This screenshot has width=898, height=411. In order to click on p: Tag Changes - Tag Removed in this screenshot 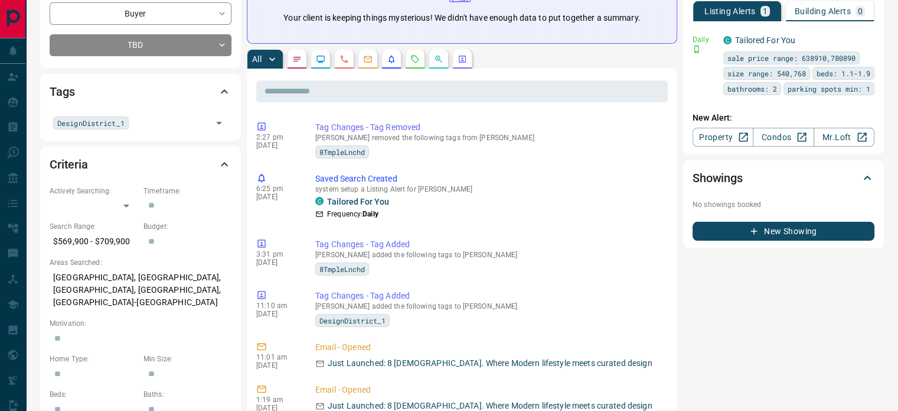, I will do `click(489, 127)`.